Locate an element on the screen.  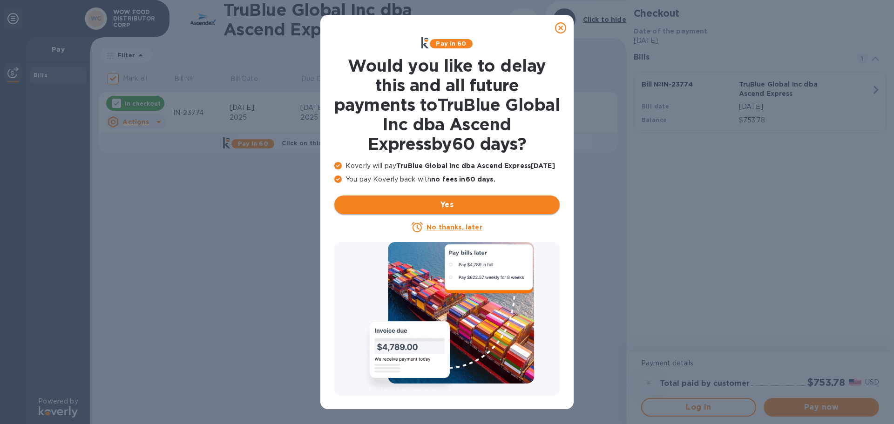
b: Pay in 60 is located at coordinates (451, 43).